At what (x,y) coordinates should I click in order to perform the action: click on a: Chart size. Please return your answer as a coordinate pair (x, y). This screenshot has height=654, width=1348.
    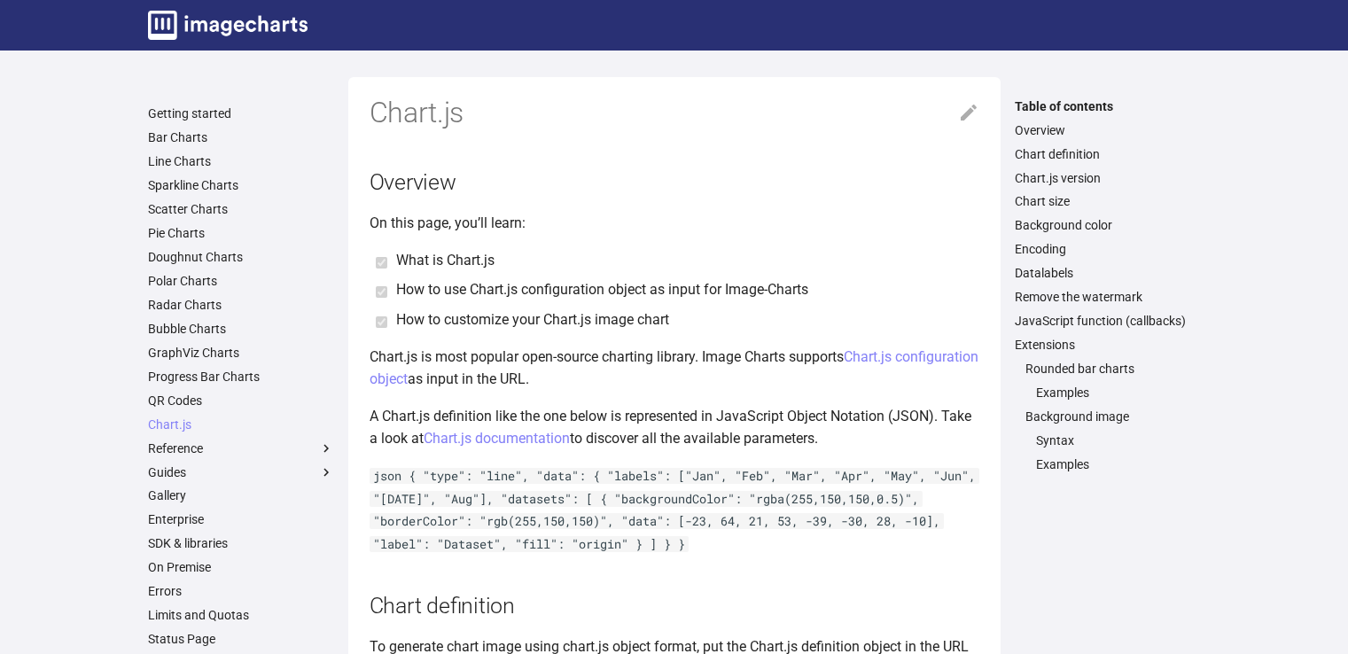
    Looking at the image, I should click on (1108, 201).